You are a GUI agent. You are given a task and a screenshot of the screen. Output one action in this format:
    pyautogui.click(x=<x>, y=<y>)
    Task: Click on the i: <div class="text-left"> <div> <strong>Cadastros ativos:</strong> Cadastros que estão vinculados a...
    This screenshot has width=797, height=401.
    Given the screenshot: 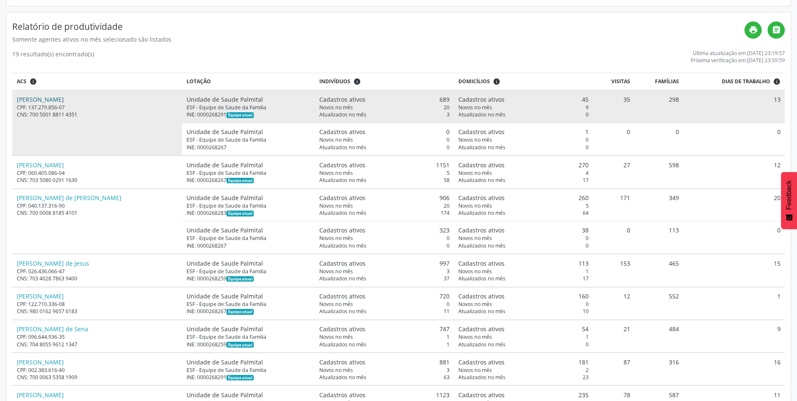 What is the action you would take?
    pyautogui.click(x=357, y=81)
    